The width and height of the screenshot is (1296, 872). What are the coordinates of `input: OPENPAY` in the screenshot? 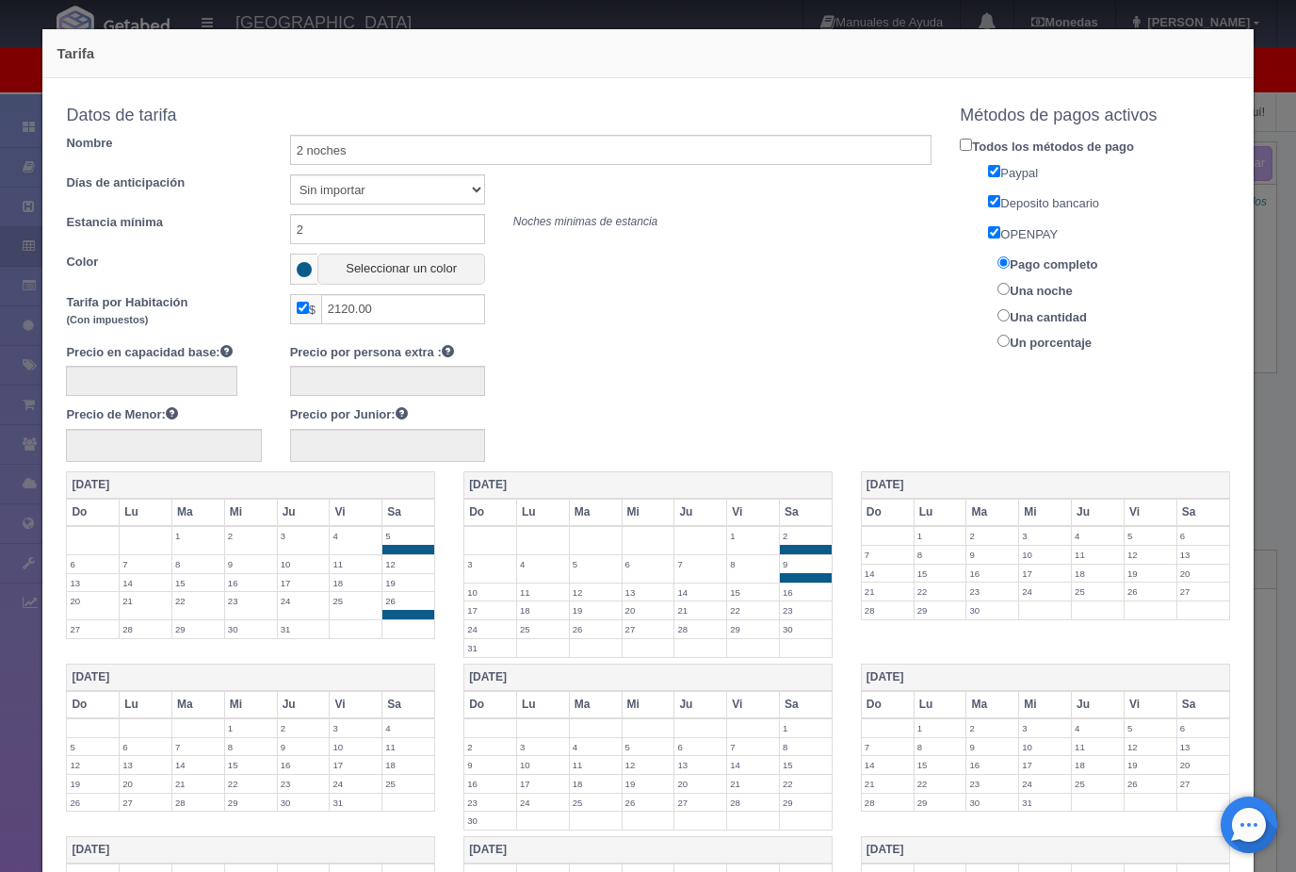 It's located at (994, 232).